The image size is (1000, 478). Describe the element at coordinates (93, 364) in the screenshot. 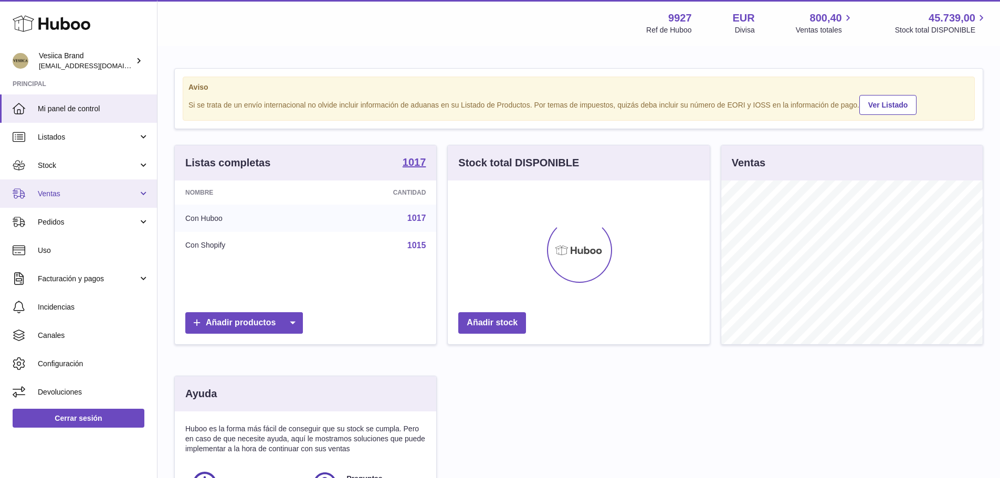

I see `span: Configuración` at that location.